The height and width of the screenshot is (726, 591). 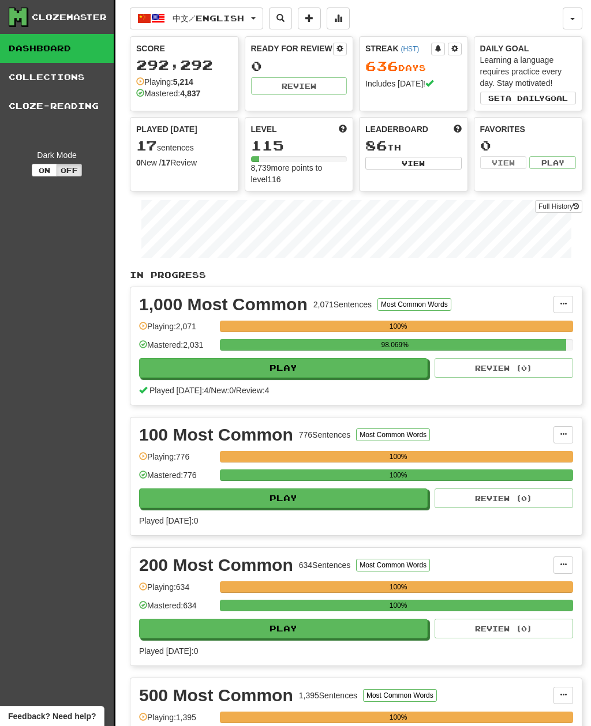 I want to click on div: 98.069%, so click(x=394, y=345).